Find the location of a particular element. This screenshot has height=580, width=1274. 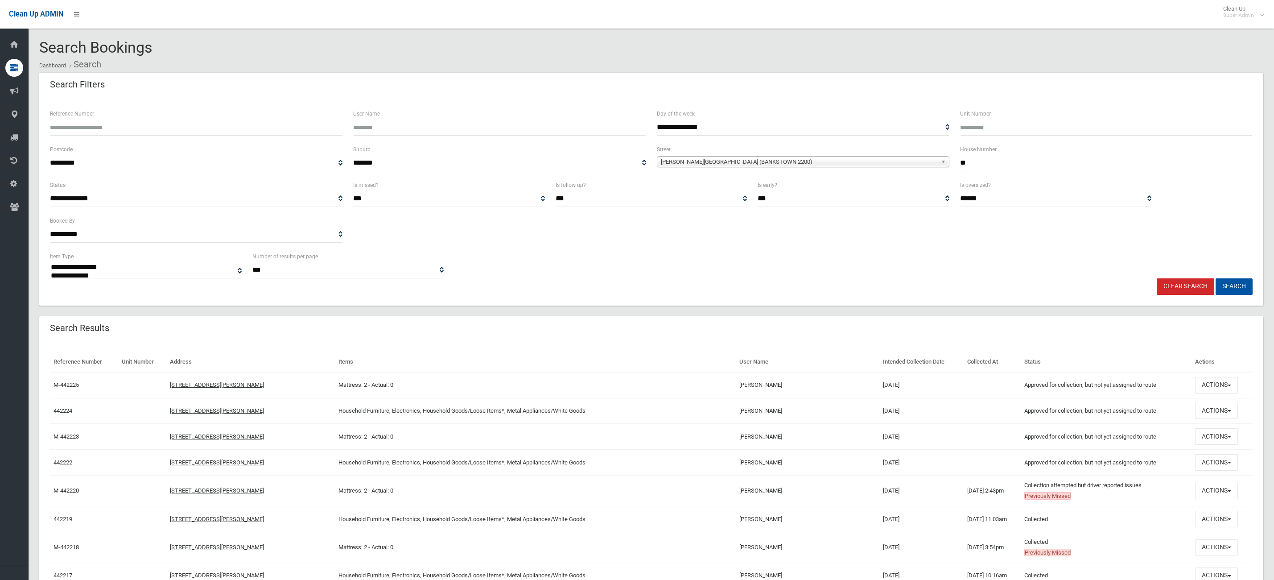

a: M-442220 is located at coordinates (66, 490).